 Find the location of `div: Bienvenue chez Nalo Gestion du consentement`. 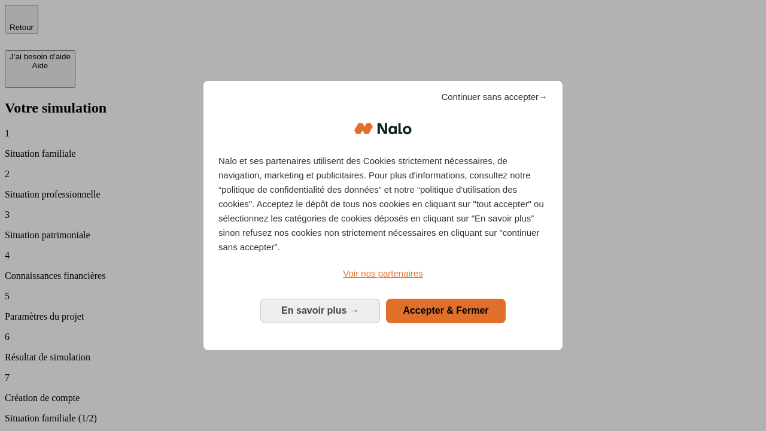

div: Bienvenue chez Nalo Gestion du consentement is located at coordinates (383, 215).